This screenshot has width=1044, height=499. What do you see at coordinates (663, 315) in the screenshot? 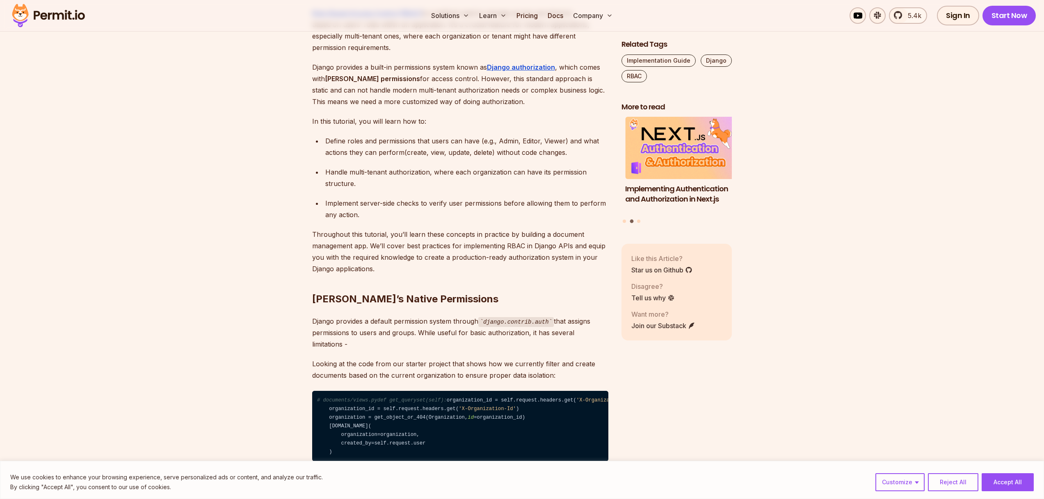
I see `p: Want more?` at bounding box center [663, 315].